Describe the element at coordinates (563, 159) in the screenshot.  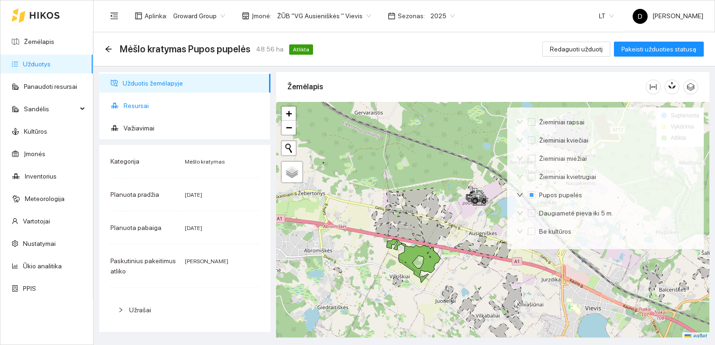
I see `span: Žieminiai miežiai` at that location.